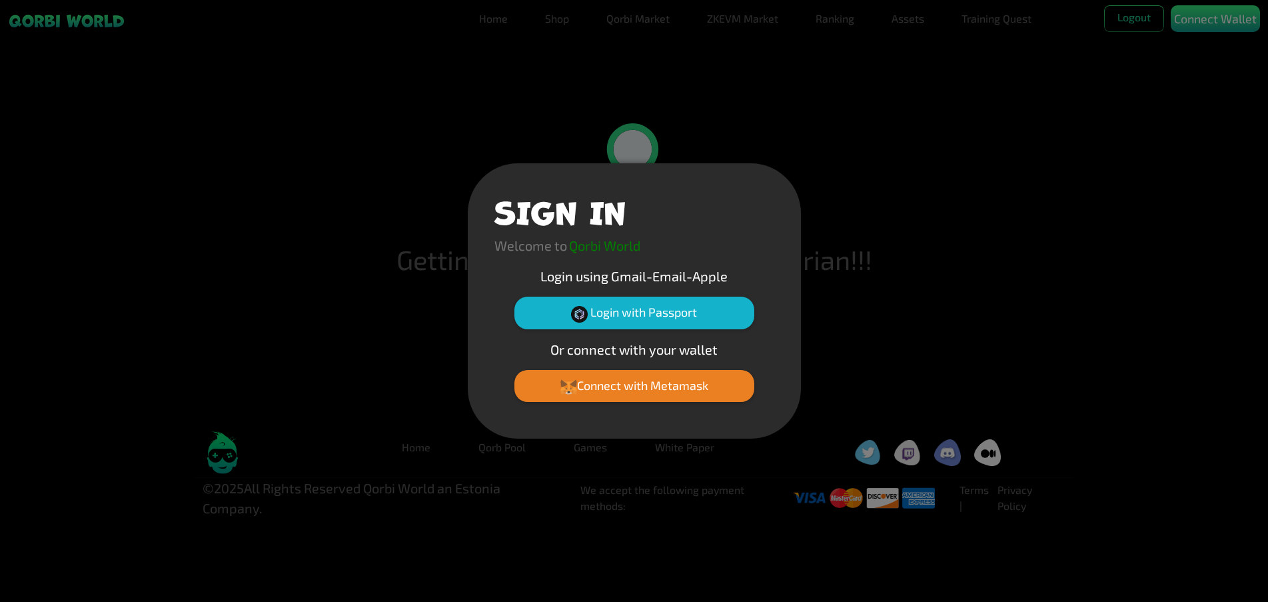 The image size is (1268, 602). Describe the element at coordinates (634, 386) in the screenshot. I see `button: Connect with Metamask` at that location.